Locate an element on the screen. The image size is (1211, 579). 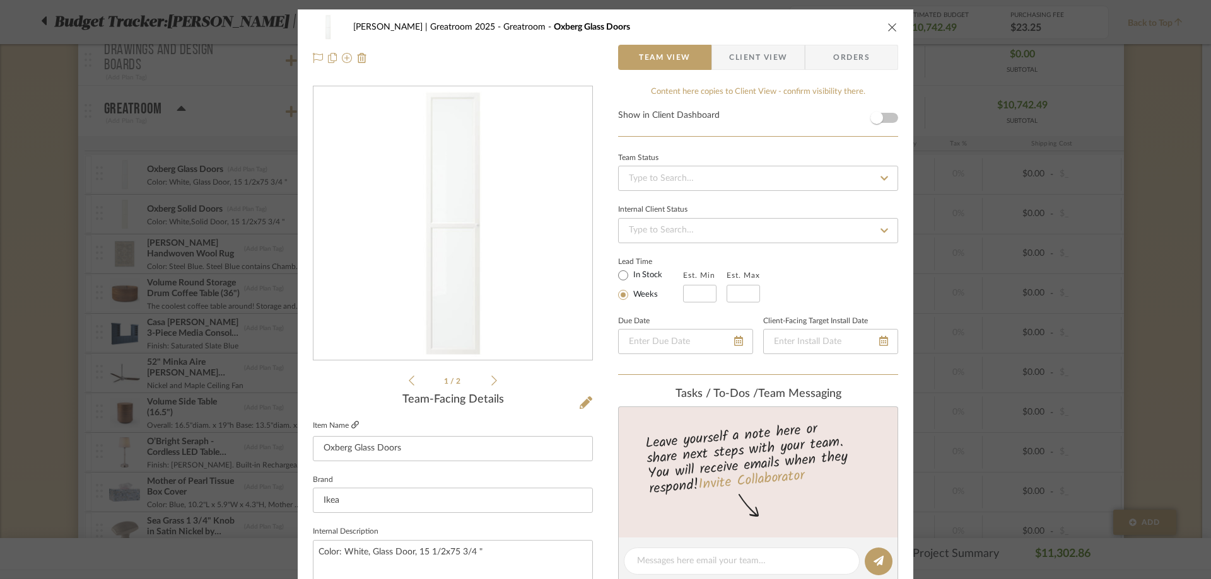
div: Team-Facing Details is located at coordinates (453, 400).